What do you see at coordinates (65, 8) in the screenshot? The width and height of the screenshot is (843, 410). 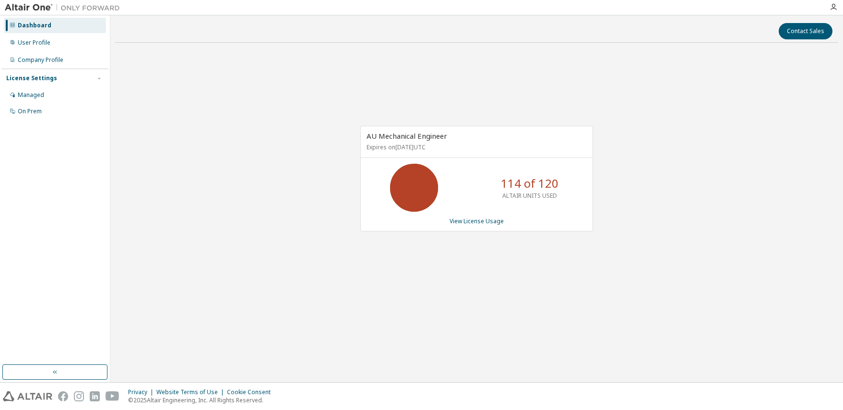 I see `img: Altair One` at bounding box center [65, 8].